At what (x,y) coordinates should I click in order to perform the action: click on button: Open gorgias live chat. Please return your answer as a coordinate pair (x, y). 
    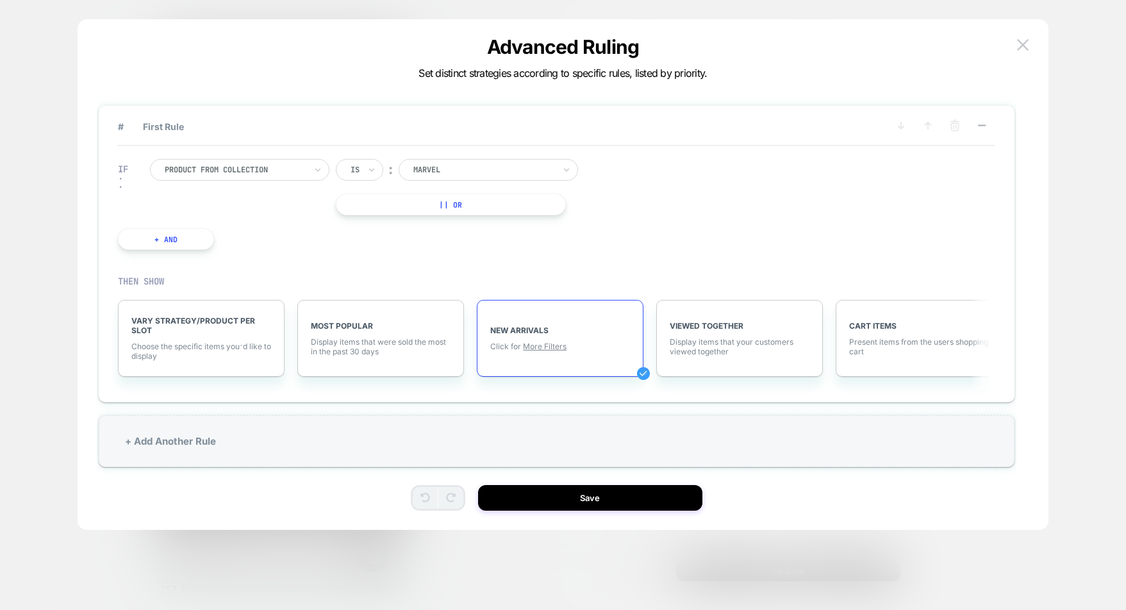
    Looking at the image, I should click on (22, 21).